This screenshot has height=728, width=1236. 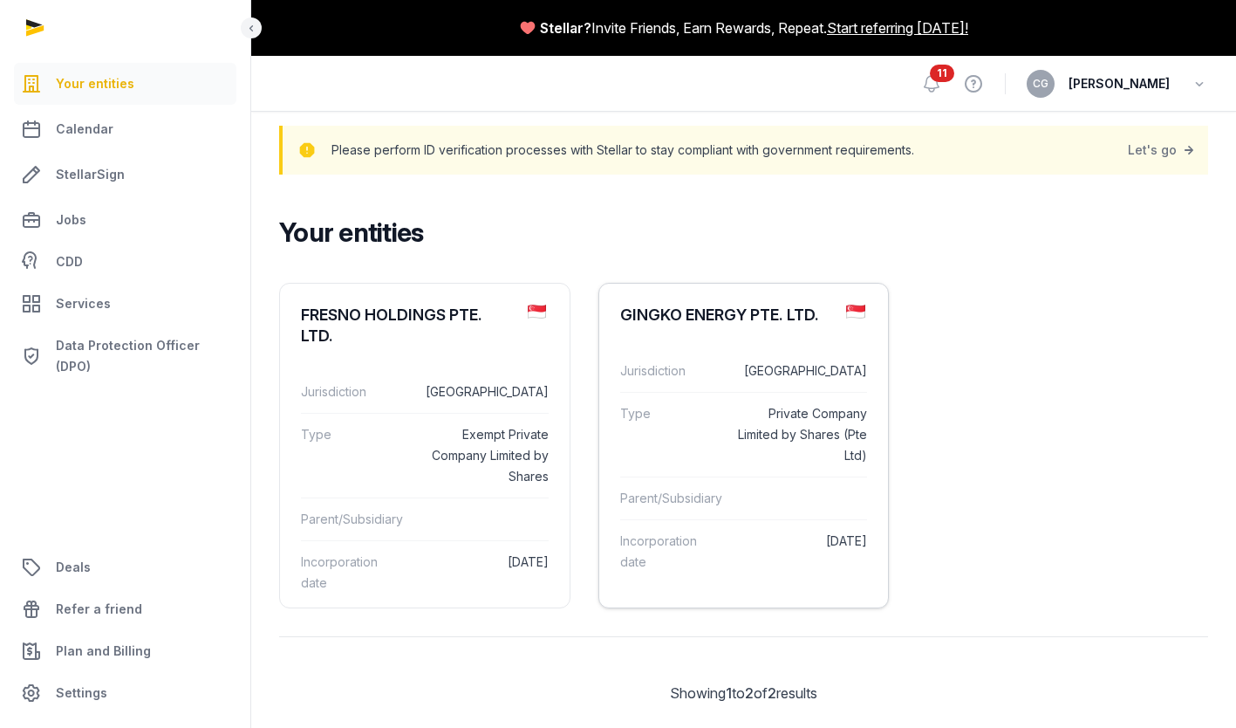 What do you see at coordinates (69, 262) in the screenshot?
I see `span: CDD` at bounding box center [69, 262].